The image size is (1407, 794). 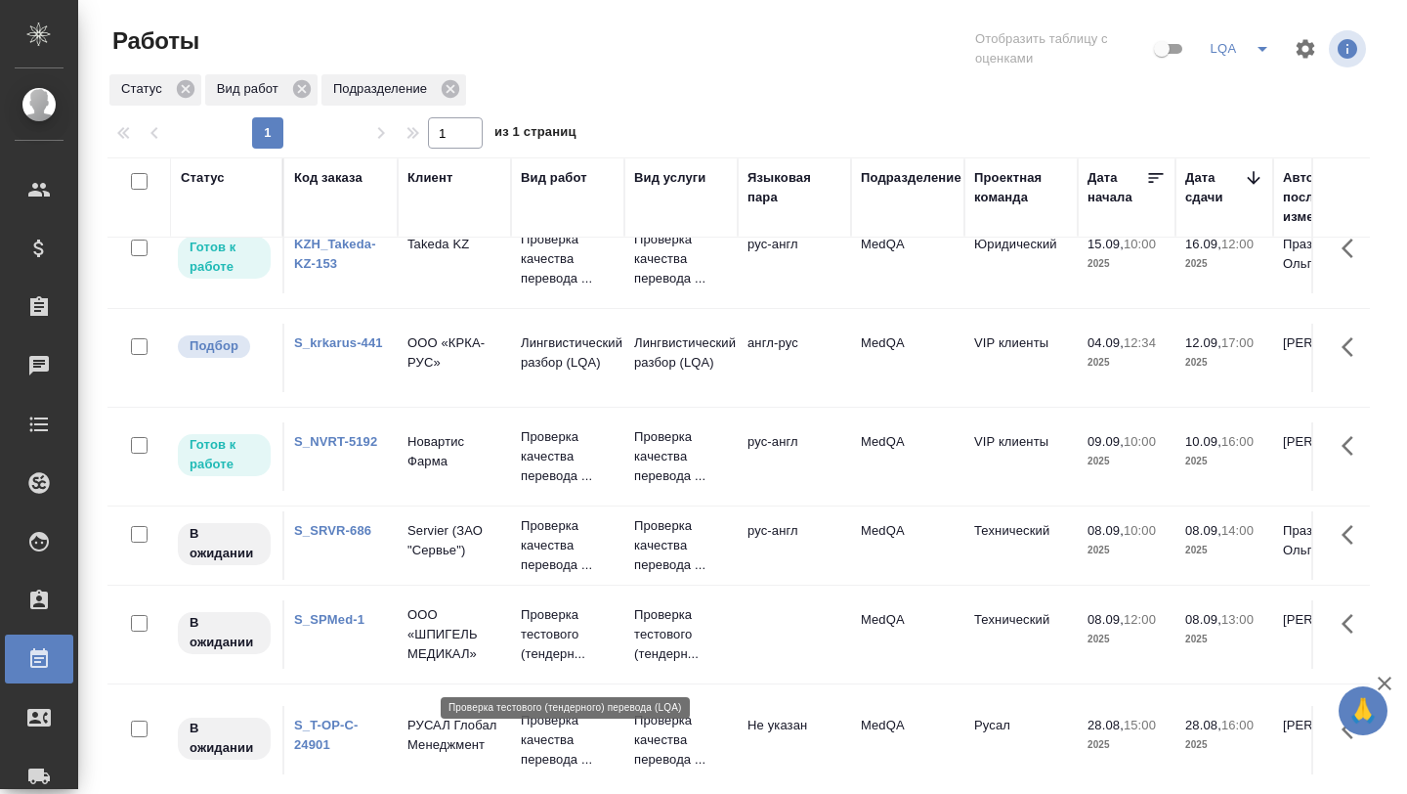 What do you see at coordinates (214, 346) in the screenshot?
I see `p: Подбор` at bounding box center [214, 346].